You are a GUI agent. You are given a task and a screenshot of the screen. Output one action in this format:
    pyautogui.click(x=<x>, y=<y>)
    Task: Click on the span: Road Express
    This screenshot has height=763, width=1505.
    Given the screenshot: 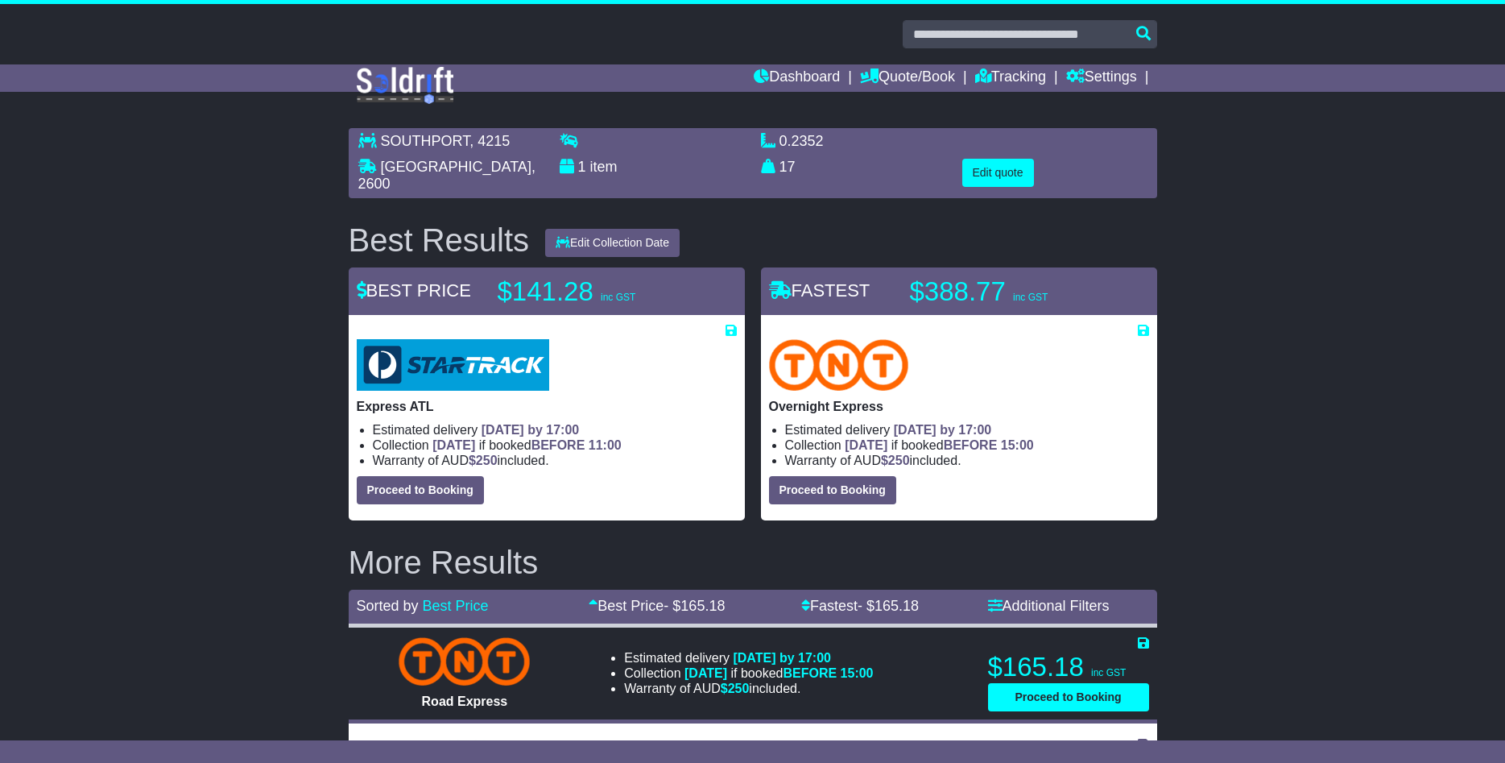 What is the action you would take?
    pyautogui.click(x=465, y=701)
    